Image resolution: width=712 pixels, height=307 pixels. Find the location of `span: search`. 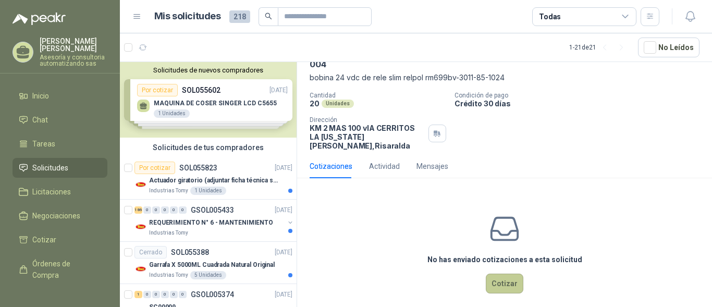

span: search is located at coordinates (268, 16).